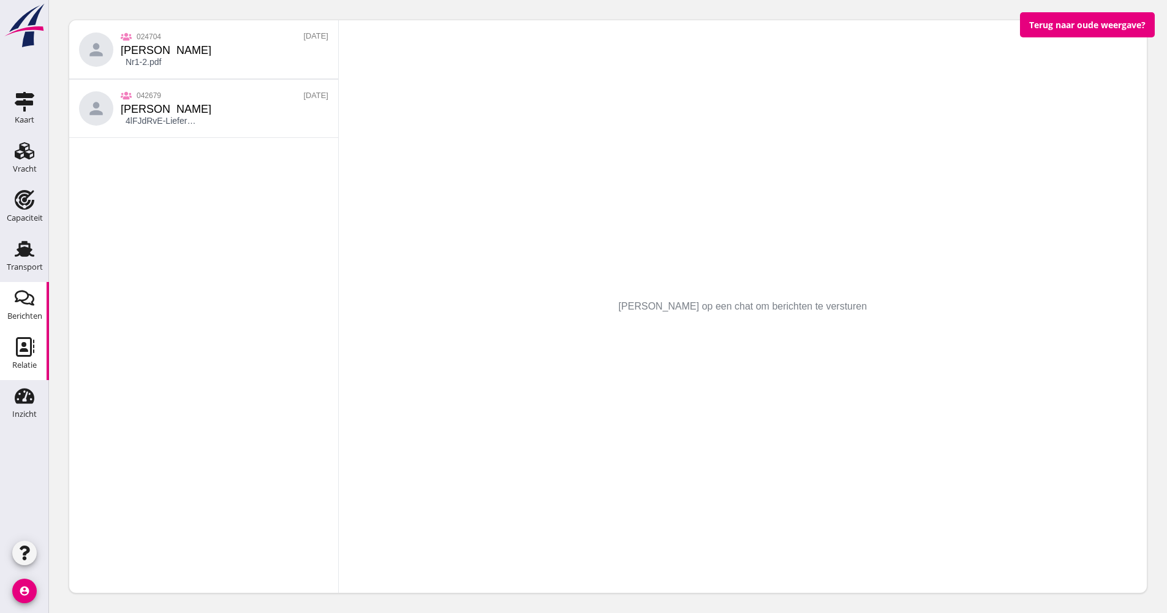 The height and width of the screenshot is (613, 1167). Describe the element at coordinates (25, 119) in the screenshot. I see `div: Kaart` at that location.